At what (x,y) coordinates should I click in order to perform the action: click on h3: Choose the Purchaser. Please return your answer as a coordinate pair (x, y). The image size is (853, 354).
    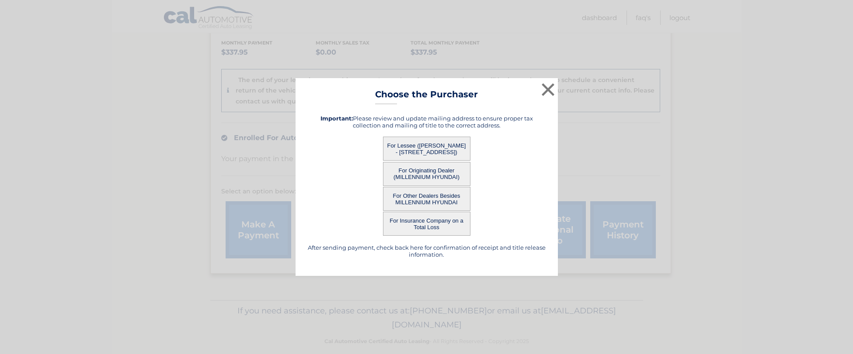
    Looking at the image, I should click on (426, 97).